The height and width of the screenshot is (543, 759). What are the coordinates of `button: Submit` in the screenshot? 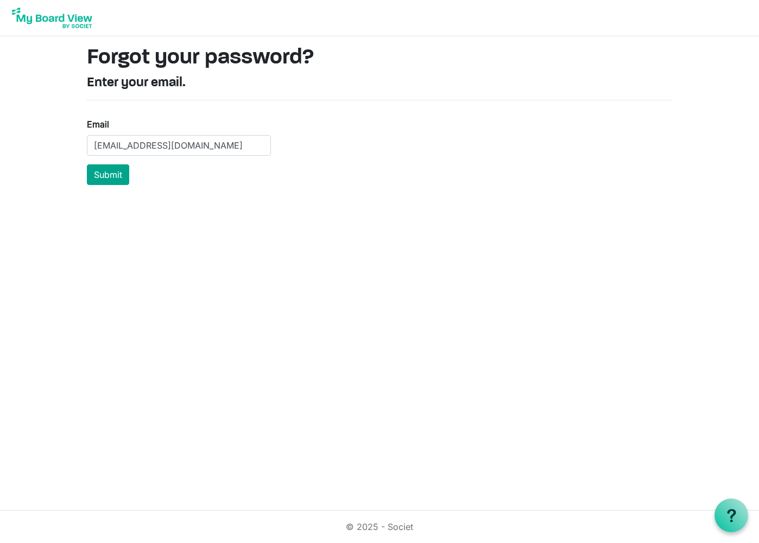 It's located at (108, 175).